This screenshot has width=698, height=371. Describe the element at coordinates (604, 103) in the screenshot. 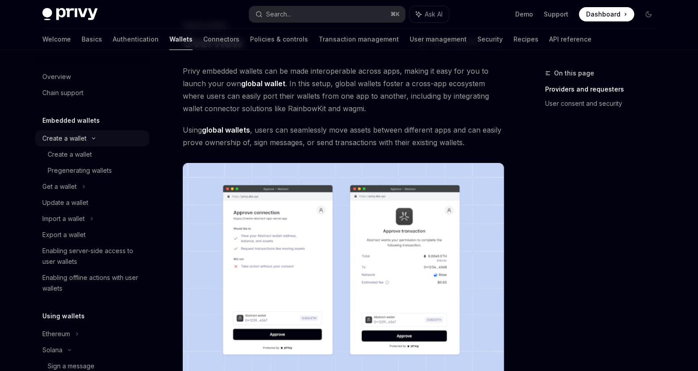

I see `a: User consent and security` at that location.